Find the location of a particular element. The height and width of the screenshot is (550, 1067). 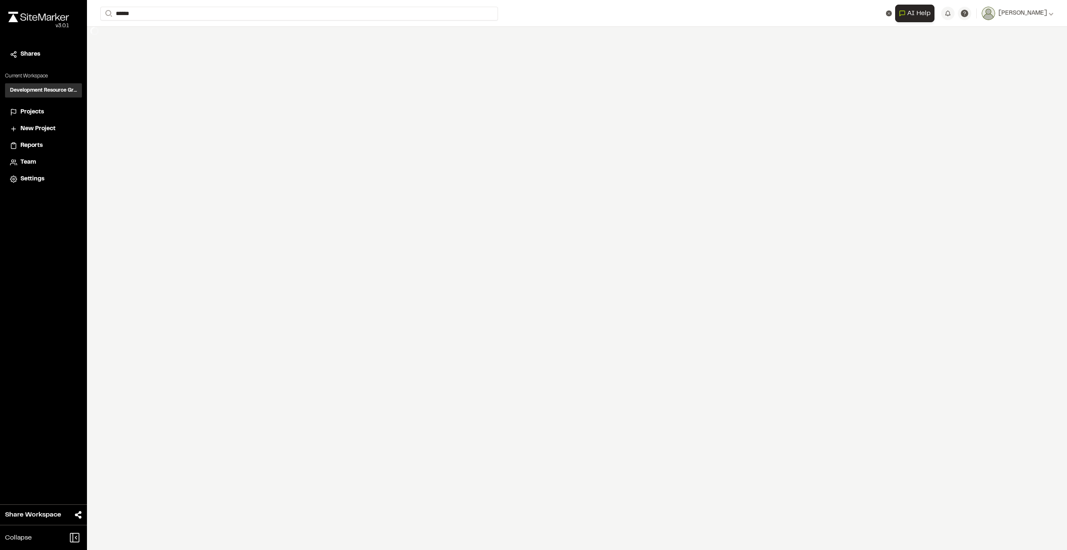

p: Current Workspace is located at coordinates (43, 76).